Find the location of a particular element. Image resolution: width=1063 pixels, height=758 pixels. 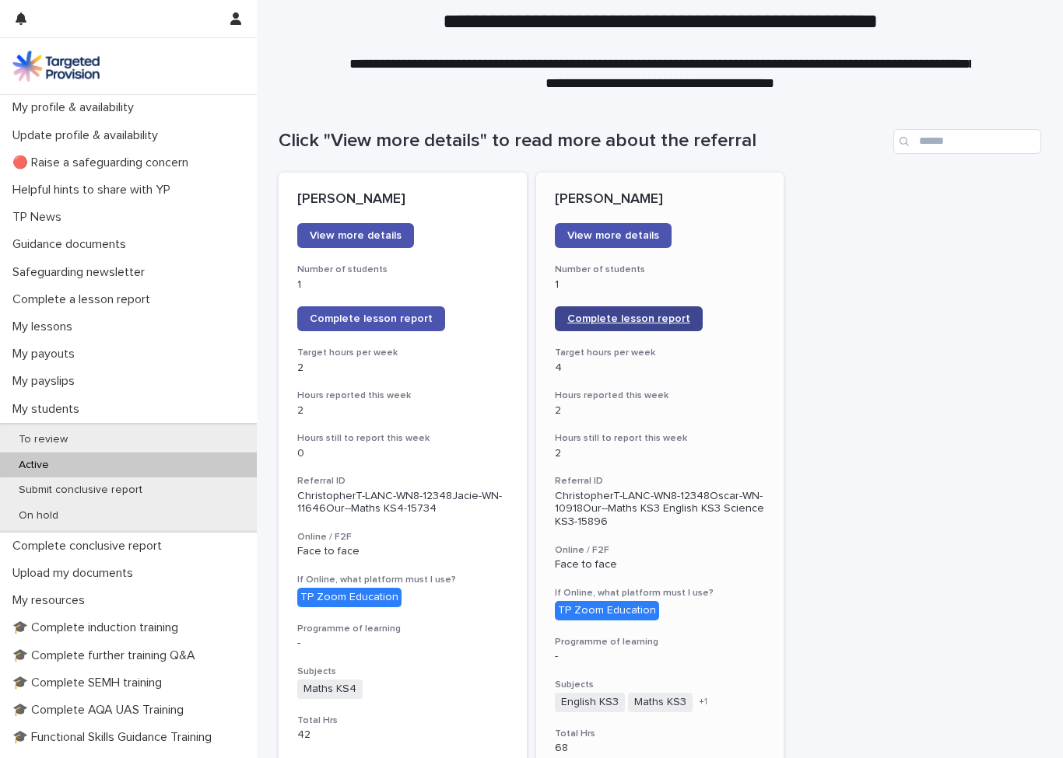

p: Update profile & availability is located at coordinates (88, 135).